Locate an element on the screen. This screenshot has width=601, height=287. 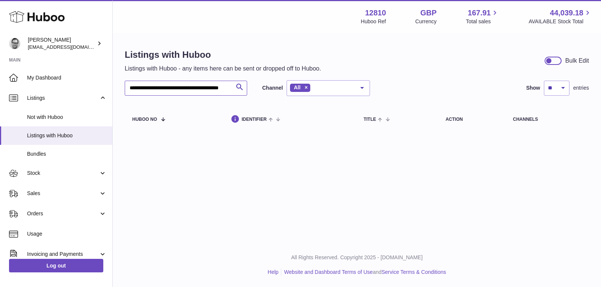
li: and is located at coordinates (363, 272).